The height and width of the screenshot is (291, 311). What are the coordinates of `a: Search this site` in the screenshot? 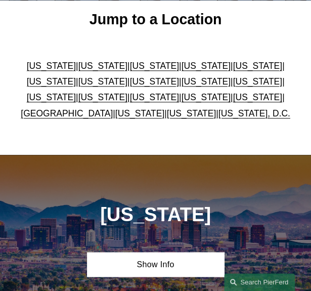 It's located at (260, 282).